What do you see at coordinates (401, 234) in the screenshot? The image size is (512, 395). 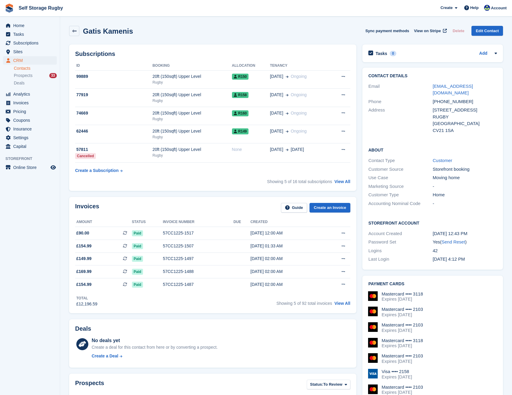 I see `div: Account Created` at bounding box center [401, 234].